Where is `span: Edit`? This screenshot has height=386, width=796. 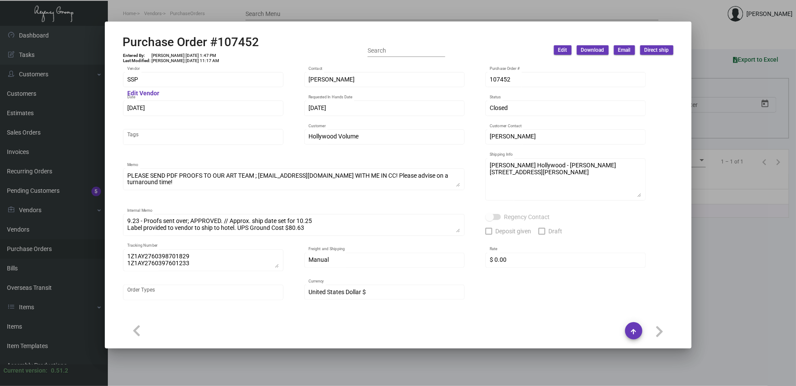 span: Edit is located at coordinates (563, 50).